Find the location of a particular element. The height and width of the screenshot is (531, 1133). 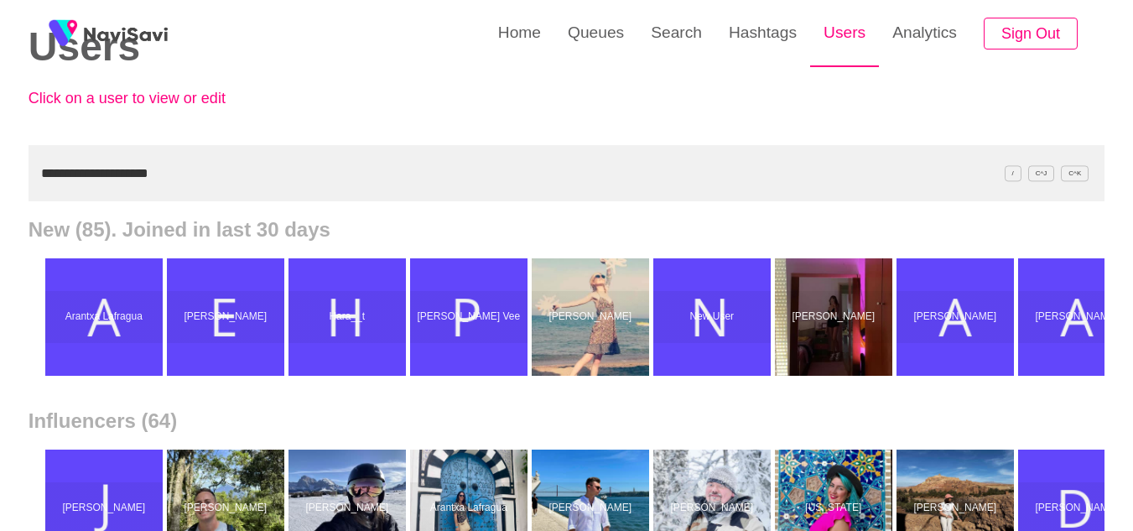

a: Hara__tHara__t is located at coordinates (349, 317).